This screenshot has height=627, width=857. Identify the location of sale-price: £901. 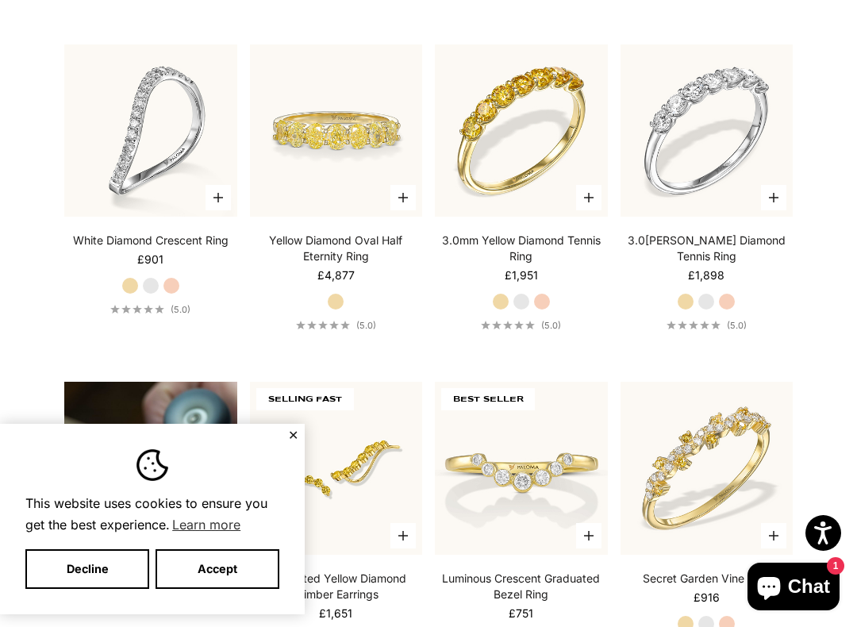
(150, 259).